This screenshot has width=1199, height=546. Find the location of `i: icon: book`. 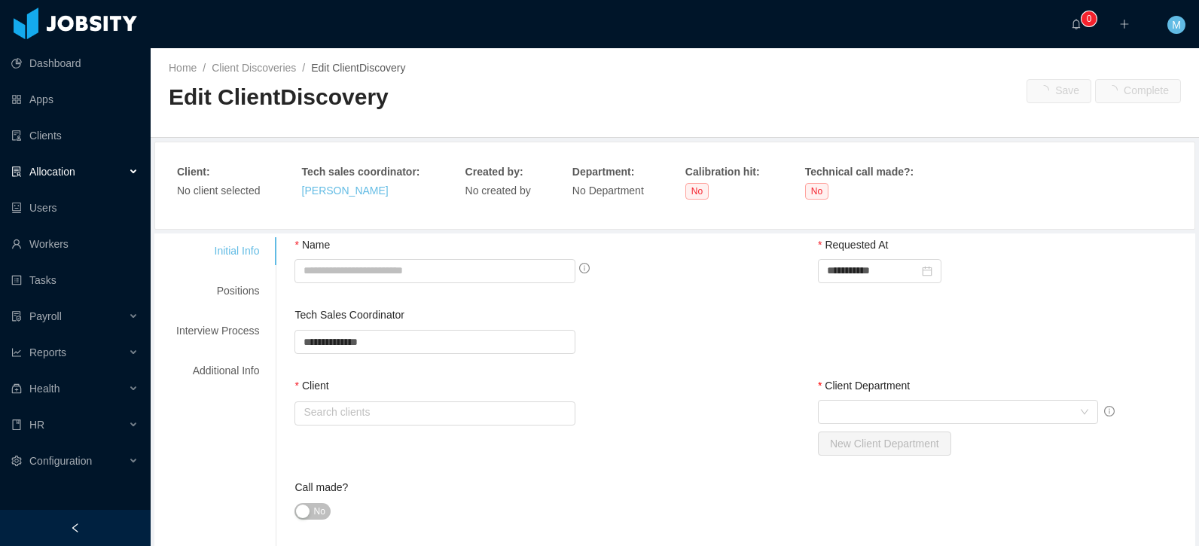

i: icon: book is located at coordinates (17, 425).